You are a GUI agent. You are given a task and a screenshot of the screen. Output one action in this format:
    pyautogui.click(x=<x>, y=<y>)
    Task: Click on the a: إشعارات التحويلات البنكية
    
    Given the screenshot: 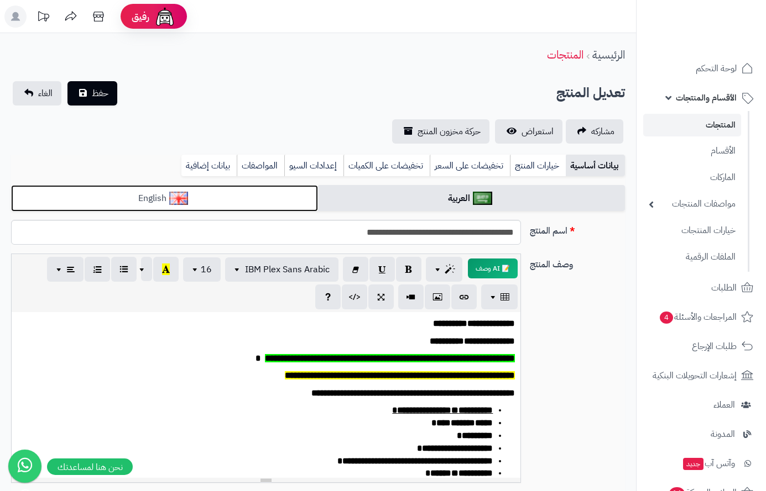 What is the action you would take?
    pyautogui.click(x=701, y=376)
    